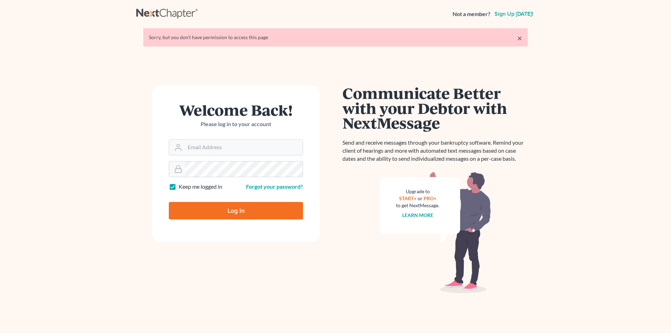 This screenshot has width=671, height=333. Describe the element at coordinates (420, 198) in the screenshot. I see `span: or` at that location.